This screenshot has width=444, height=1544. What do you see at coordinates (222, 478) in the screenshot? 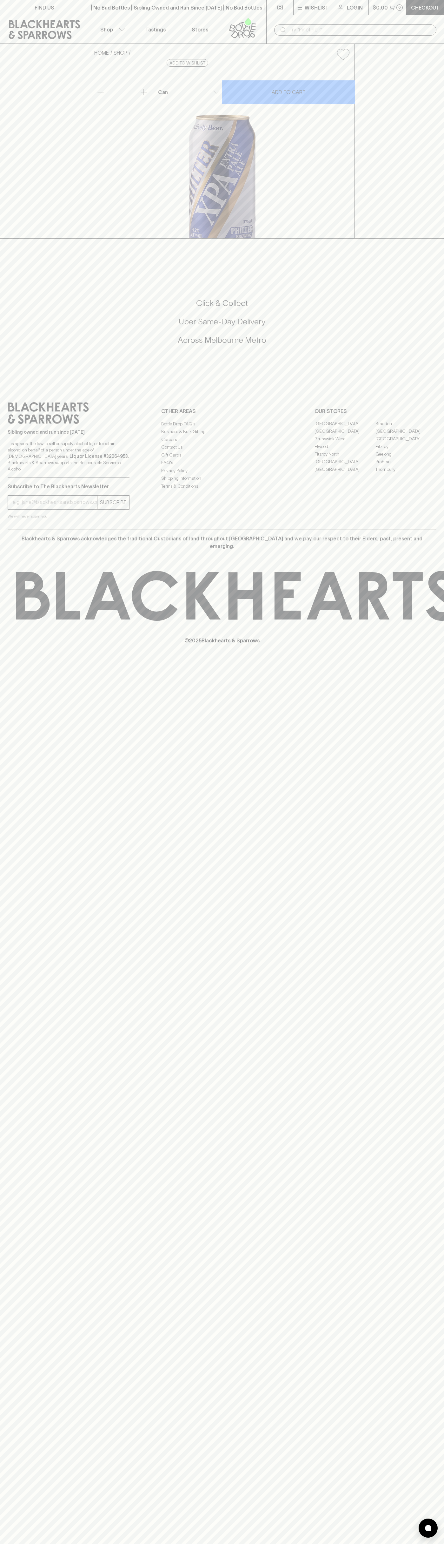
I see `a: Shipping Information` at bounding box center [222, 478].